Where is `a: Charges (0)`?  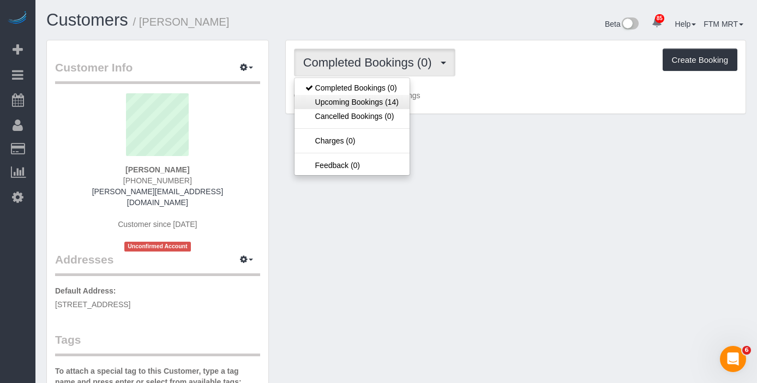 a: Charges (0) is located at coordinates (352, 141).